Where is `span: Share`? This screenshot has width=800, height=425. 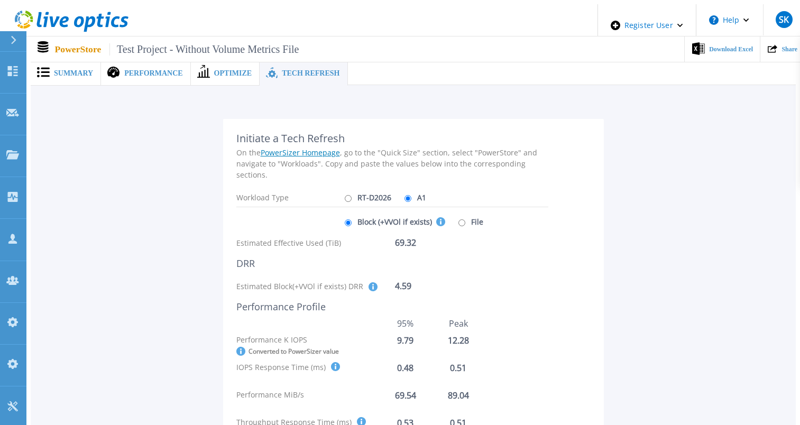
span: Share is located at coordinates (790, 49).